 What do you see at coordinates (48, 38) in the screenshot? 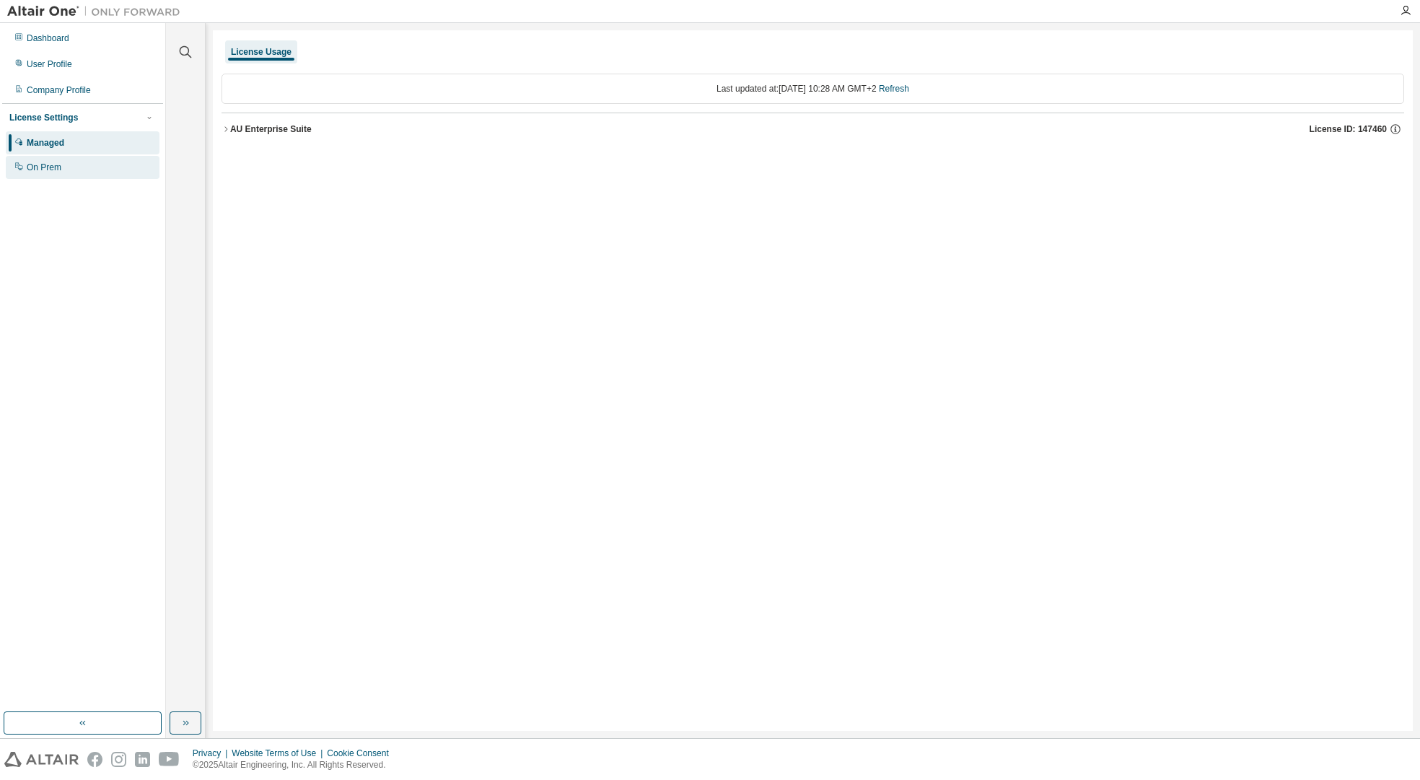
I see `div: Dashboard` at bounding box center [48, 38].